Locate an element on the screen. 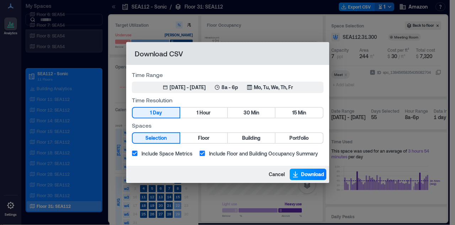  span: Portfolio is located at coordinates (299, 138).